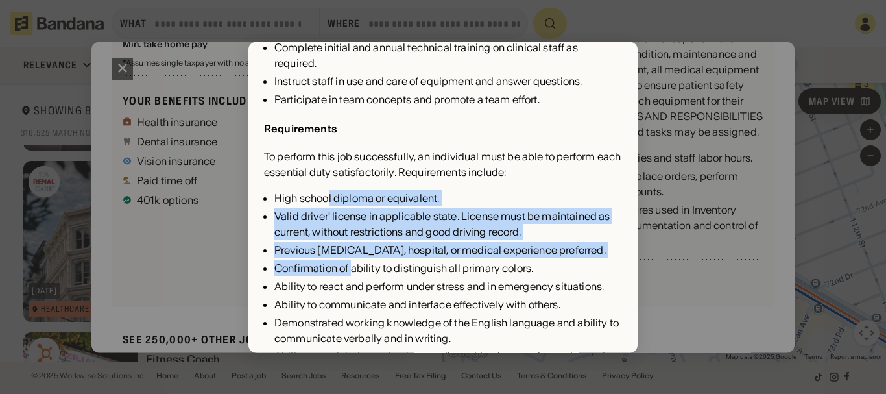  I want to click on div: Ability to react and perform under stress and in emergency situations., so click(448, 287).